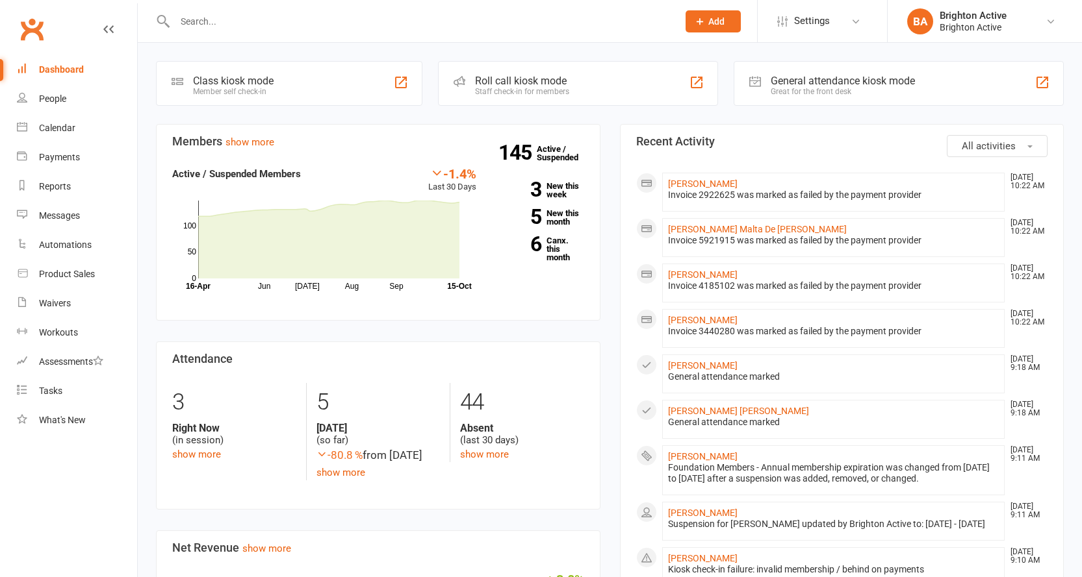 This screenshot has height=577, width=1082. What do you see at coordinates (77, 157) in the screenshot?
I see `a: Payments` at bounding box center [77, 157].